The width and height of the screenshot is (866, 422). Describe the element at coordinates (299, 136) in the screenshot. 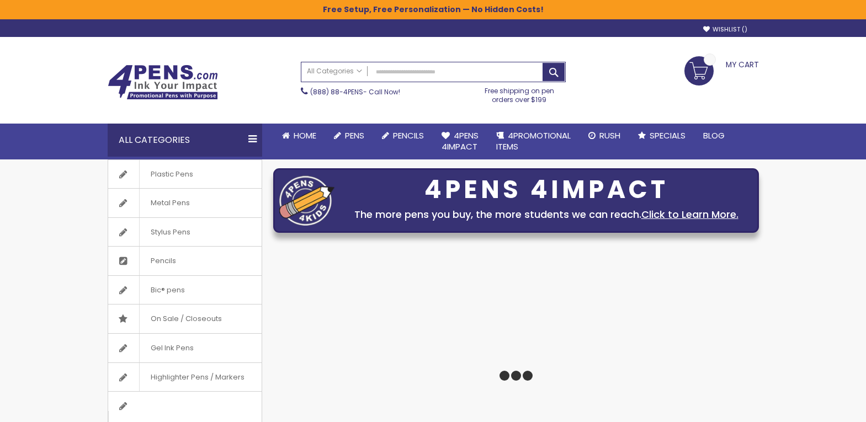

I see `a: Home` at that location.